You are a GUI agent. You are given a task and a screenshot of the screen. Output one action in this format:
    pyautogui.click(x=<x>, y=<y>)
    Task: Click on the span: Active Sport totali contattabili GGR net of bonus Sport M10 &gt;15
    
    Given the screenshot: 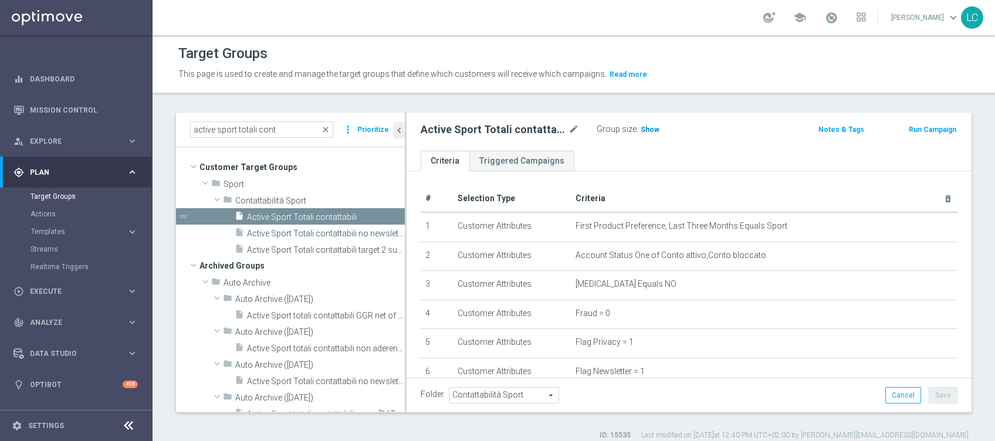 What is the action you would take?
    pyautogui.click(x=326, y=316)
    